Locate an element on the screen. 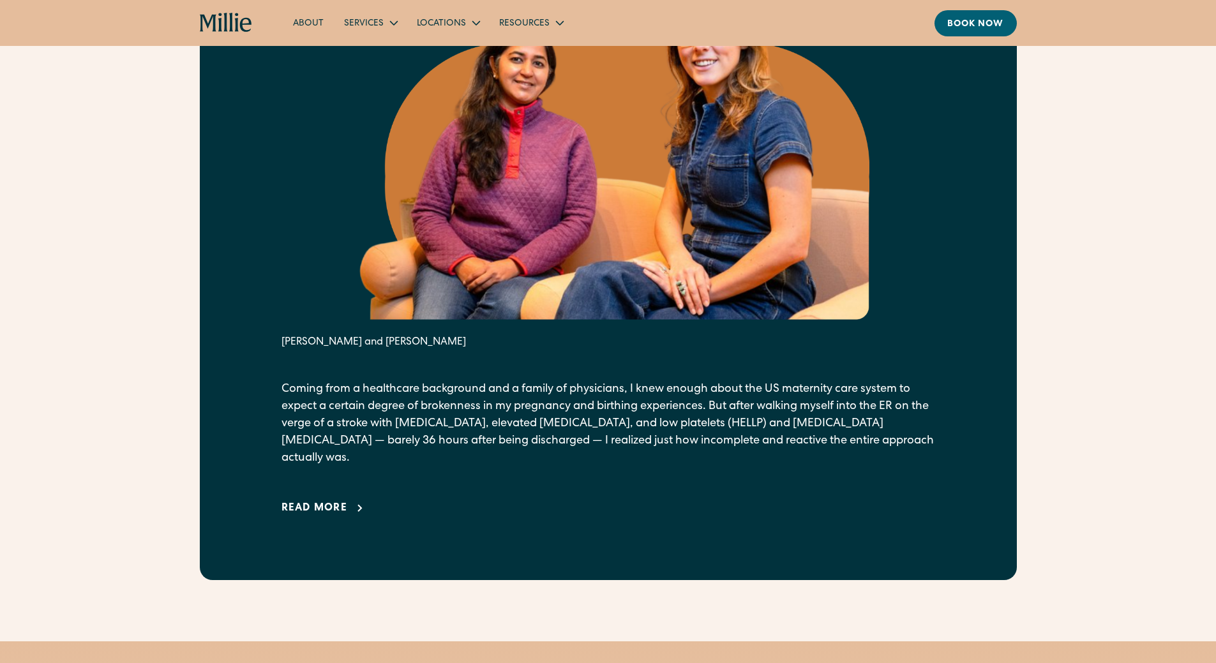 The height and width of the screenshot is (663, 1216). a: home is located at coordinates (226, 23).